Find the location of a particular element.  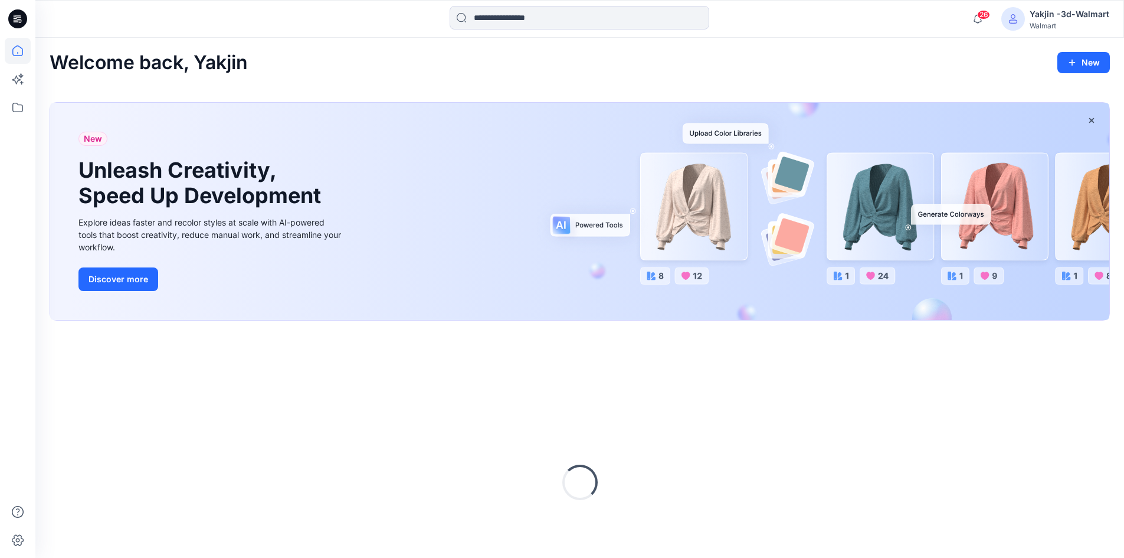

span: New is located at coordinates (93, 139).